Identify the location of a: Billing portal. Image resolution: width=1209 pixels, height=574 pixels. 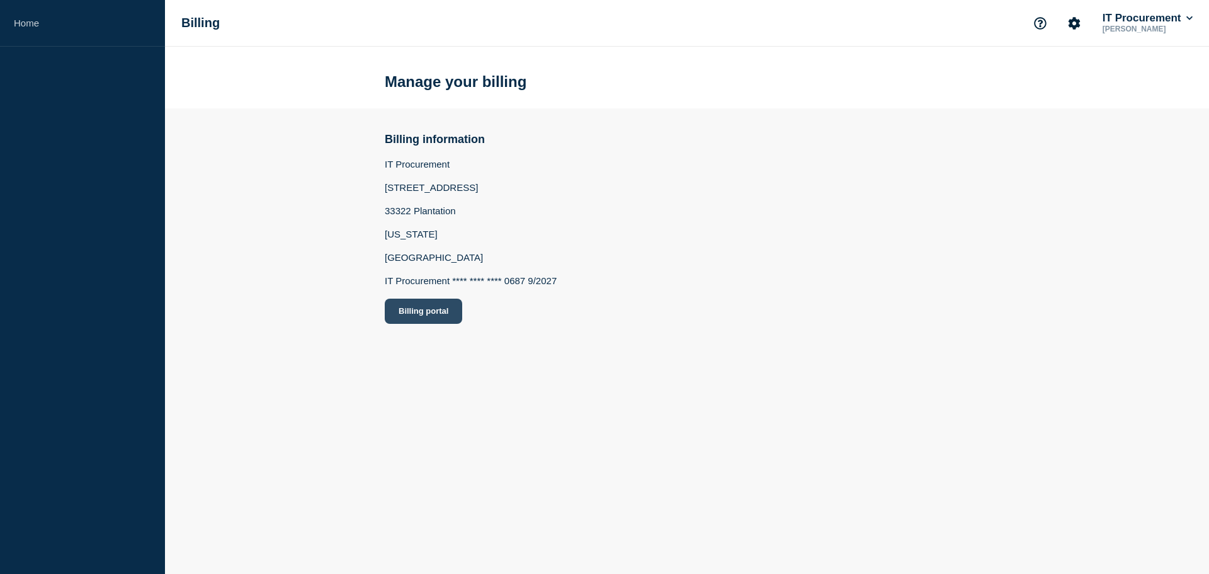
(470, 311).